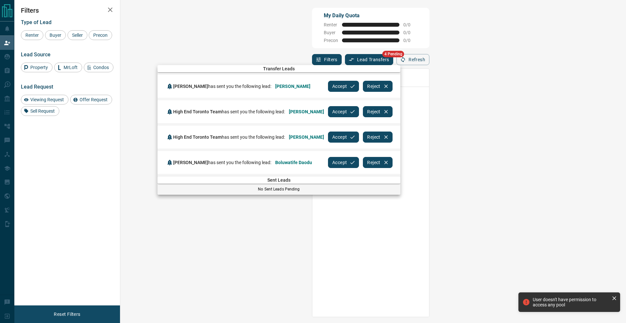  What do you see at coordinates (279, 180) in the screenshot?
I see `span: Sent Leads` at bounding box center [279, 180].